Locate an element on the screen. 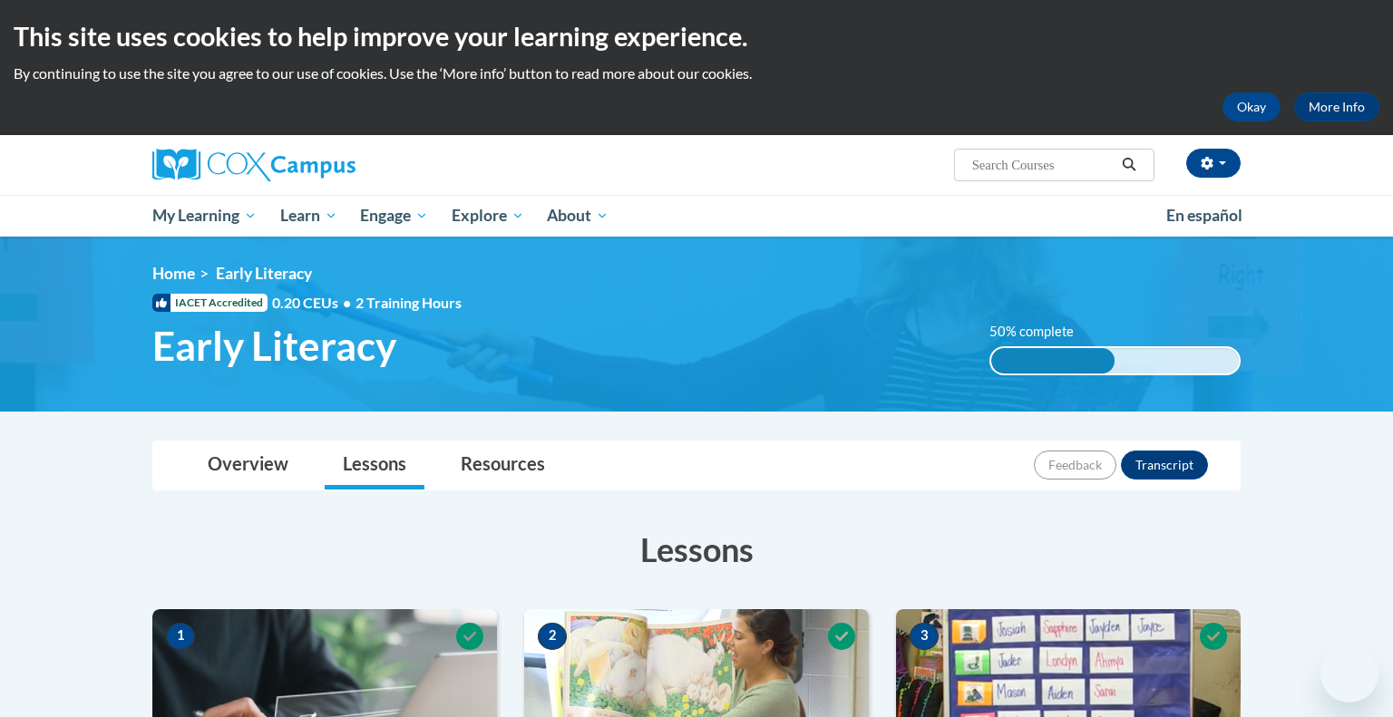  a: Home is located at coordinates (173, 273).